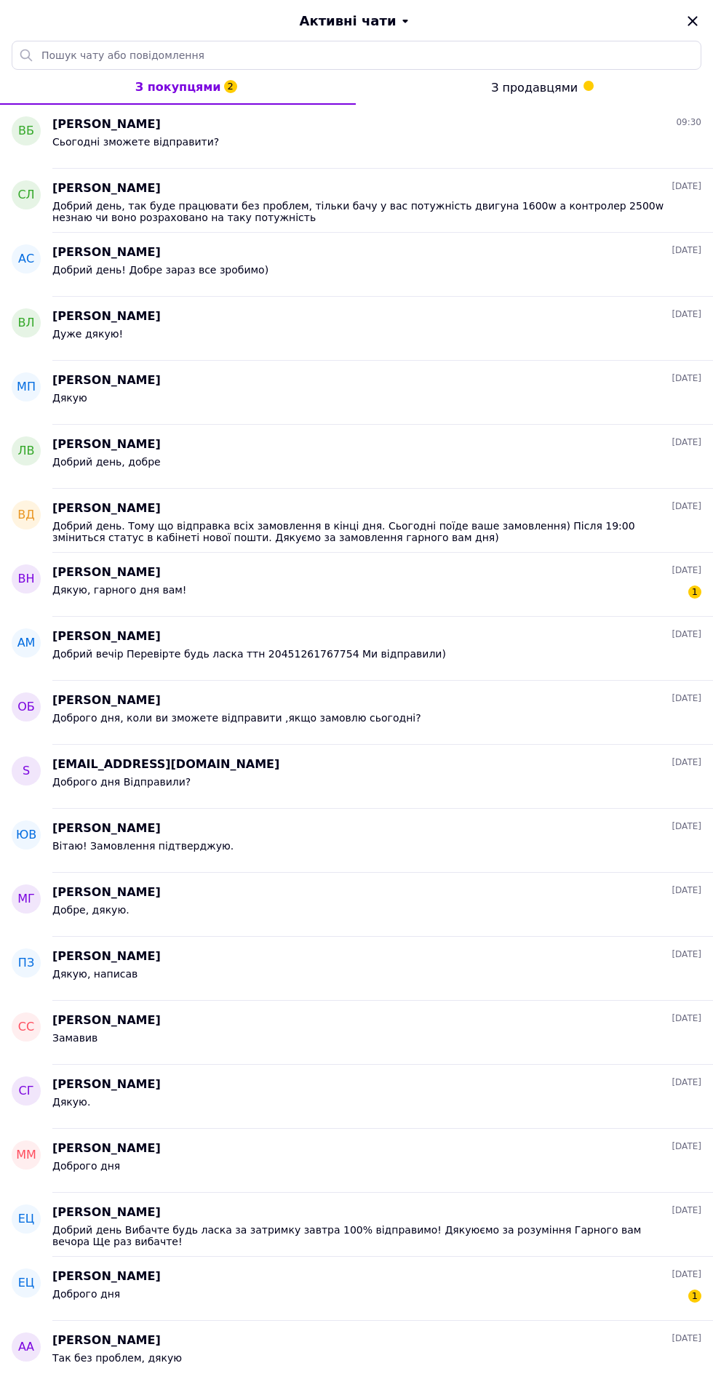 This screenshot has height=1379, width=713. Describe the element at coordinates (25, 515) in the screenshot. I see `span: ВД` at that location.